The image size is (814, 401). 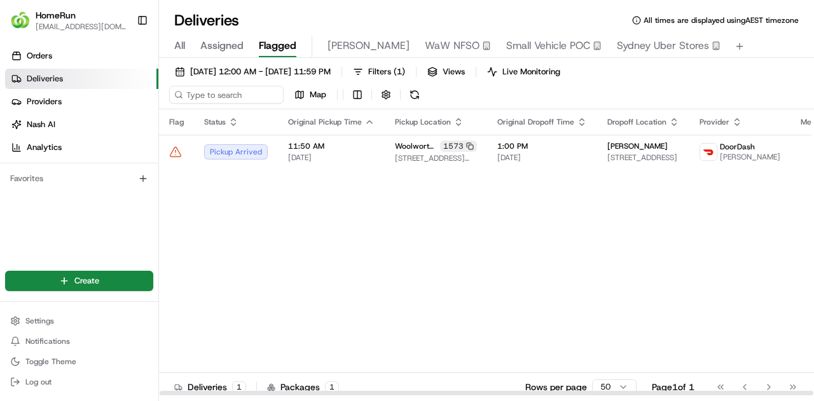 What do you see at coordinates (79, 321) in the screenshot?
I see `button: Settings` at bounding box center [79, 321].